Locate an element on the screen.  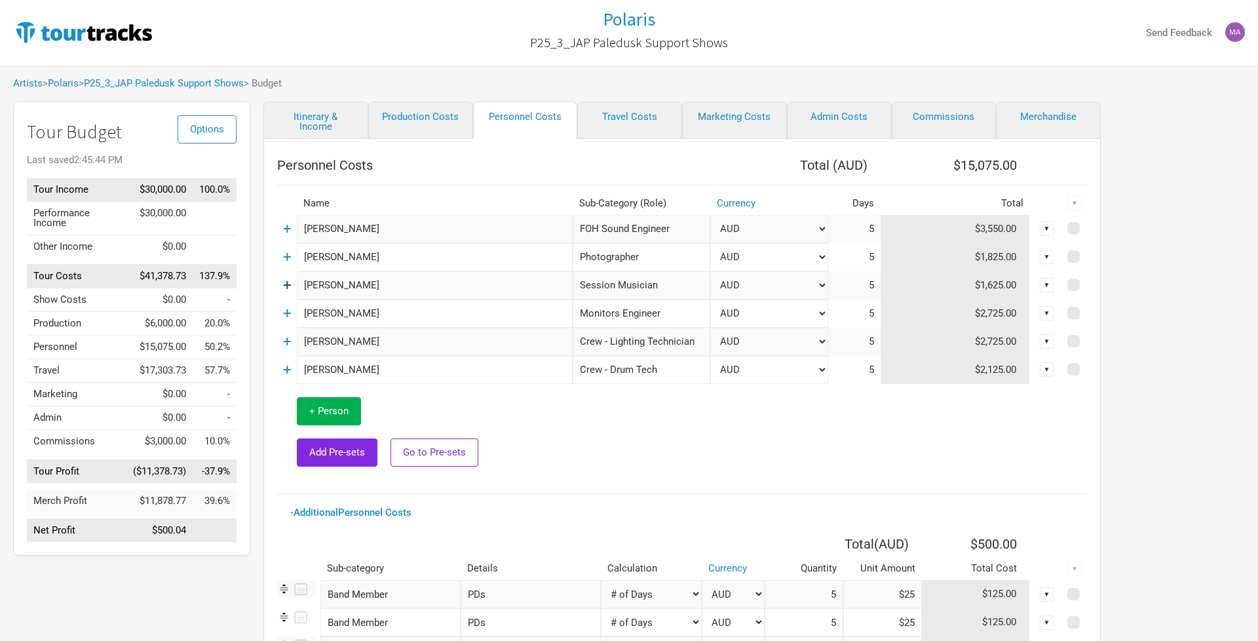
td: $500.04 is located at coordinates (159, 531).